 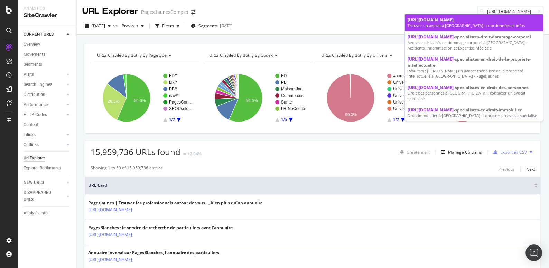 What do you see at coordinates (133, 26) in the screenshot?
I see `button: Previous` at bounding box center [133, 26].